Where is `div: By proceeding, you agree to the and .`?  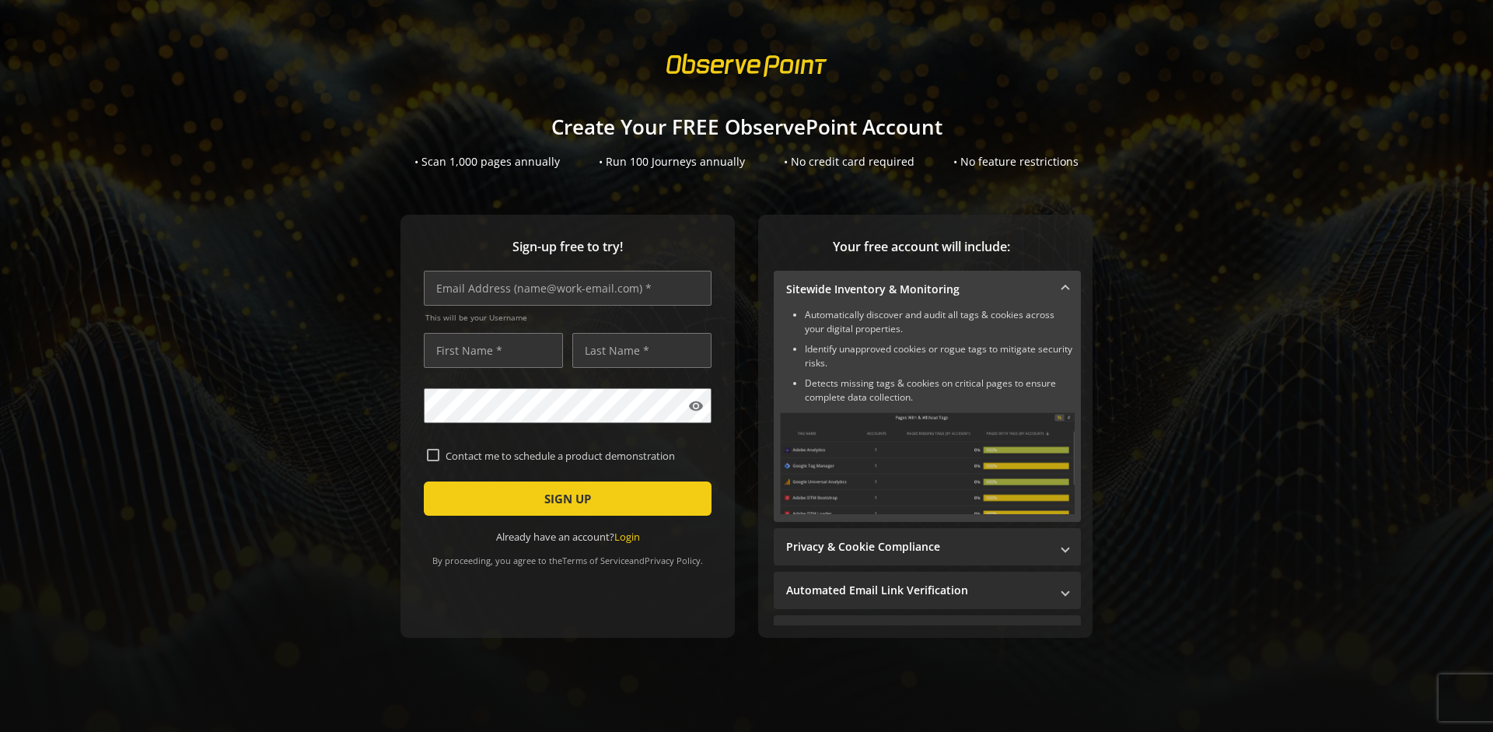 div: By proceeding, you agree to the and . is located at coordinates (568, 555).